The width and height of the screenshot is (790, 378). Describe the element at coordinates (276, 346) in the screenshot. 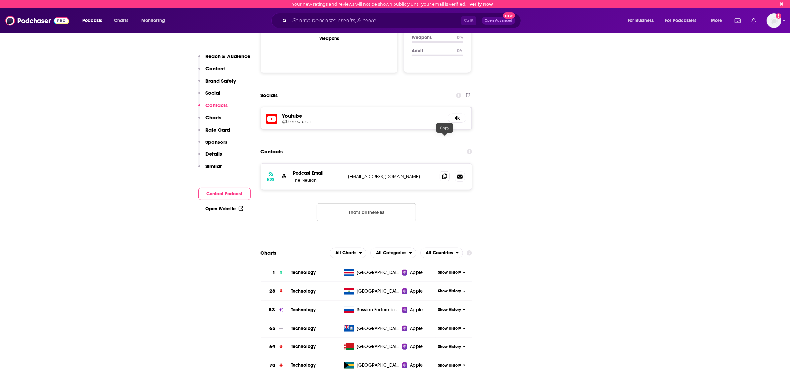

I see `a: 69` at that location.